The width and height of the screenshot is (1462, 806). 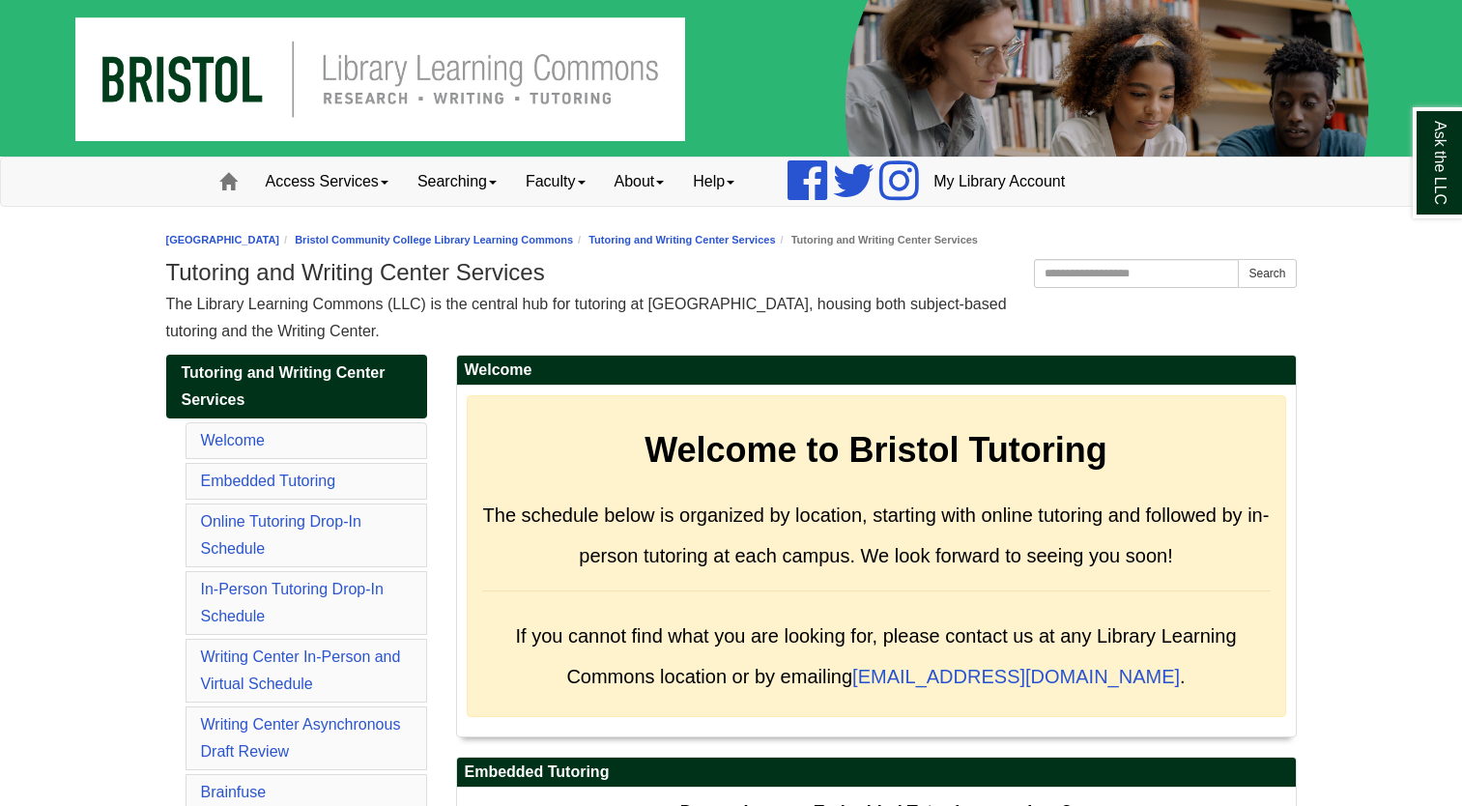 I want to click on a: Writing Center In-Person and Virtual Schedule, so click(x=301, y=670).